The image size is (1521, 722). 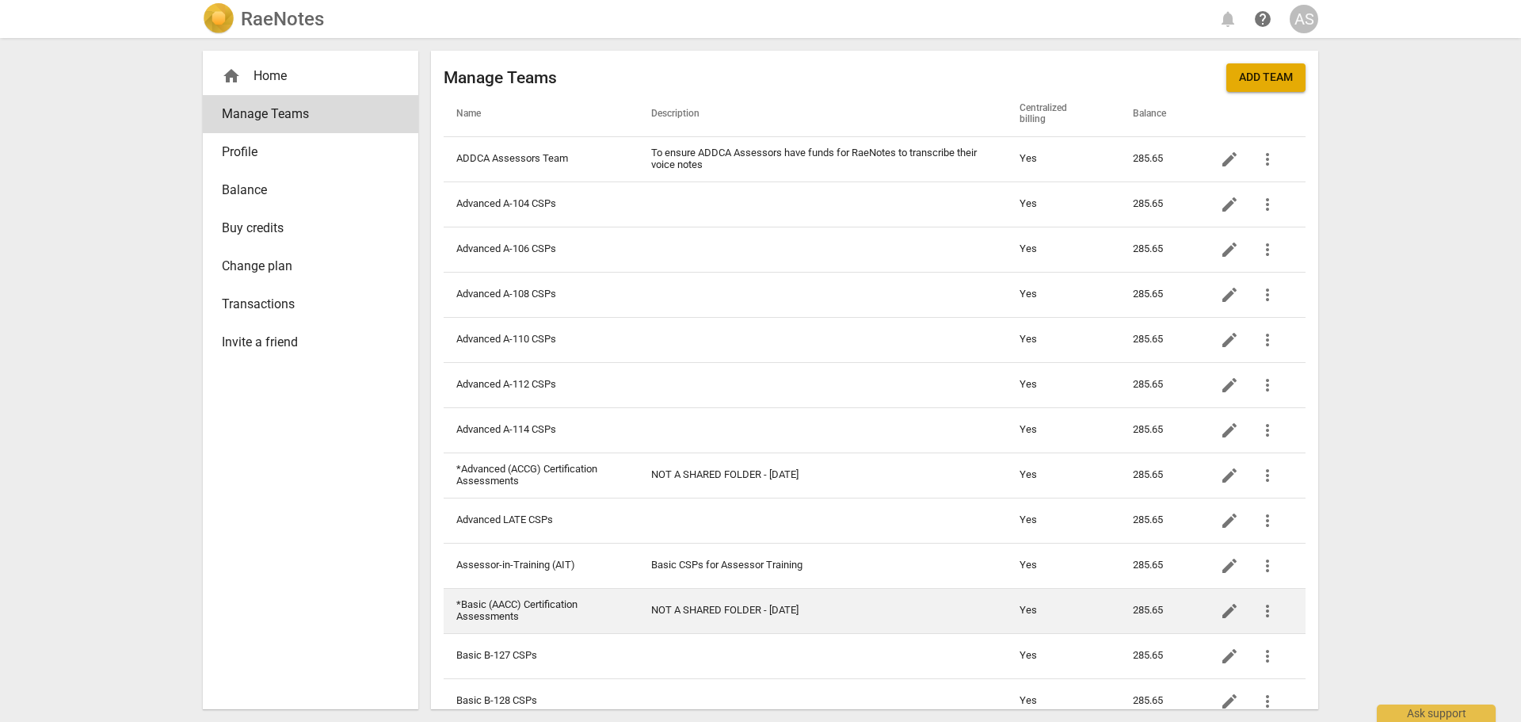 I want to click on td: Basic CSPs for Assessor Training, so click(x=822, y=565).